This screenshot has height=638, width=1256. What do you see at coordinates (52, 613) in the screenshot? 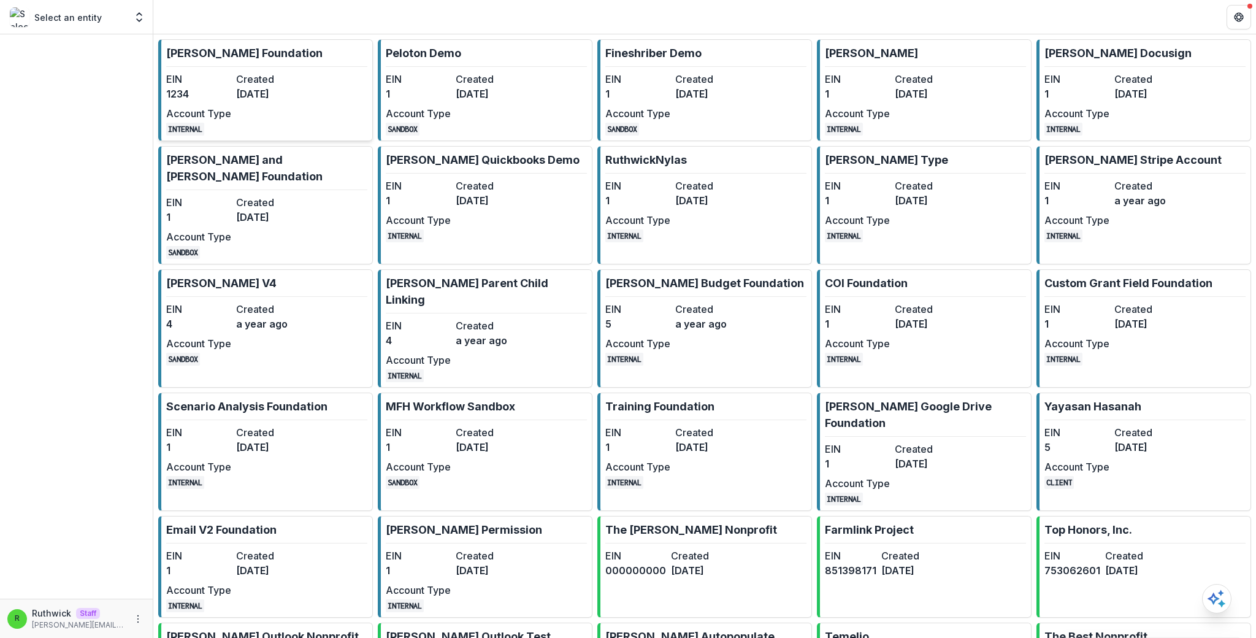
I see `p: Ruthwick` at bounding box center [52, 613].